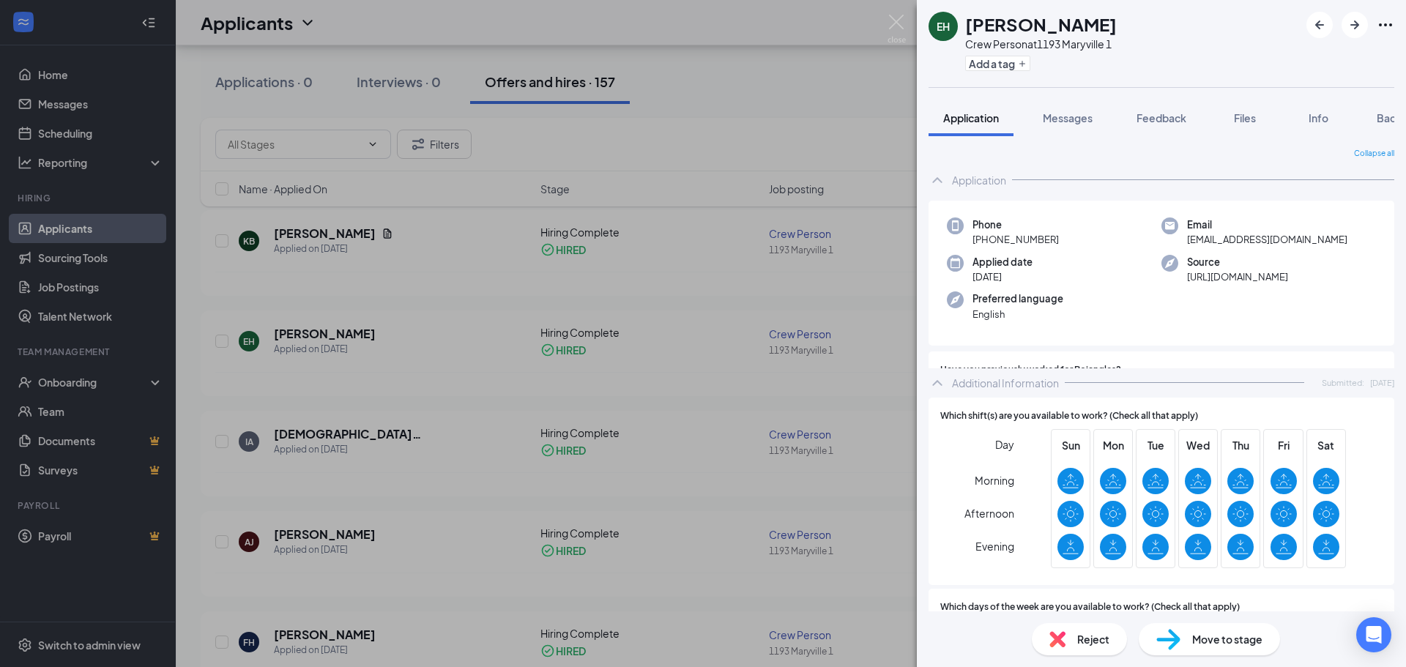 The image size is (1406, 667). I want to click on span: Afternoon, so click(990, 514).